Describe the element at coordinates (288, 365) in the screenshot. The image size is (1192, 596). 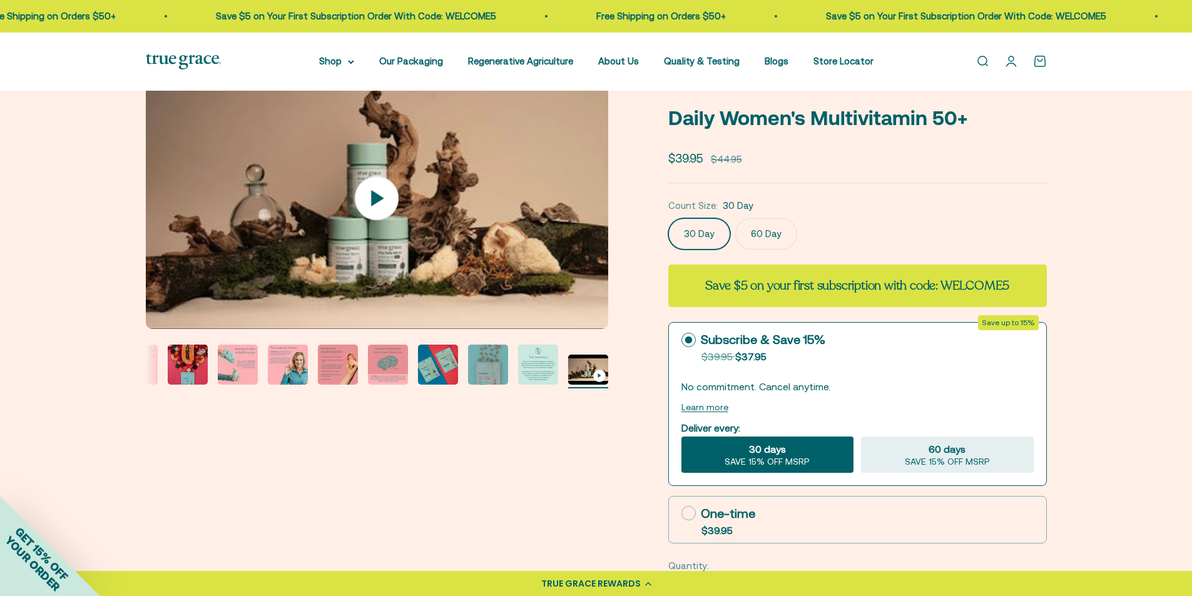
I see `img: L-ergothioneine, an antioxidant known as 'the longevity vitamin', declines as we age and is limit...` at that location.